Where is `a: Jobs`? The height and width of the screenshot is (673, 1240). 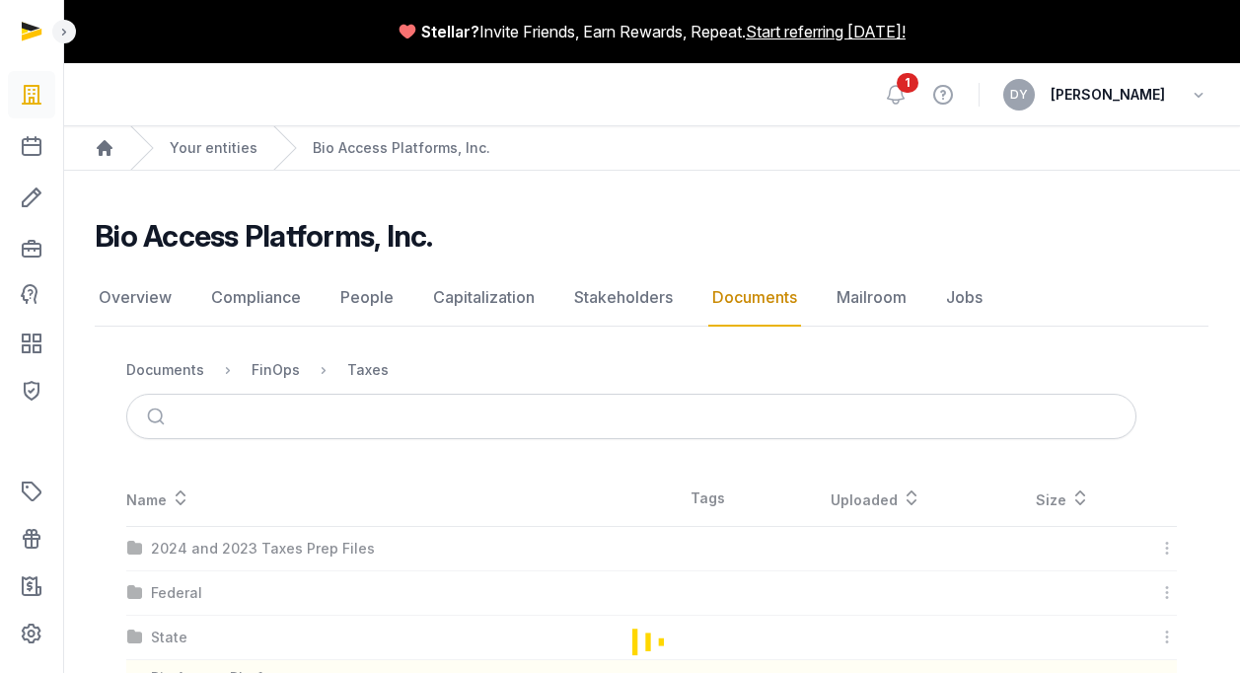
a: Jobs is located at coordinates (964, 298).